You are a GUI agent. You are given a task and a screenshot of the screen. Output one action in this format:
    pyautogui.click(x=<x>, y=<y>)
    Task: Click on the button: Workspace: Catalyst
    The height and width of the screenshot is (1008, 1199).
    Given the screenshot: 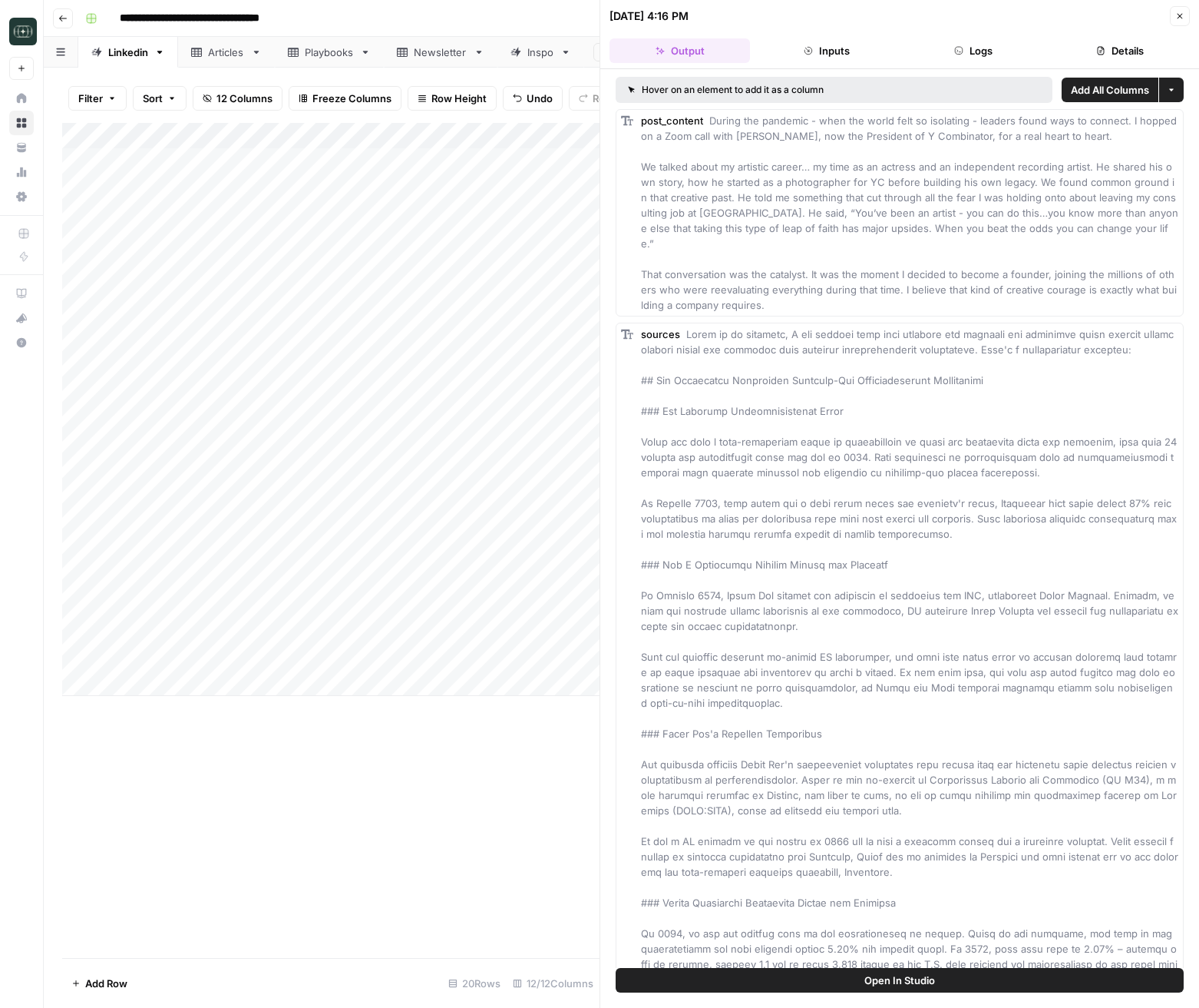 What is the action you would take?
    pyautogui.click(x=21, y=32)
    